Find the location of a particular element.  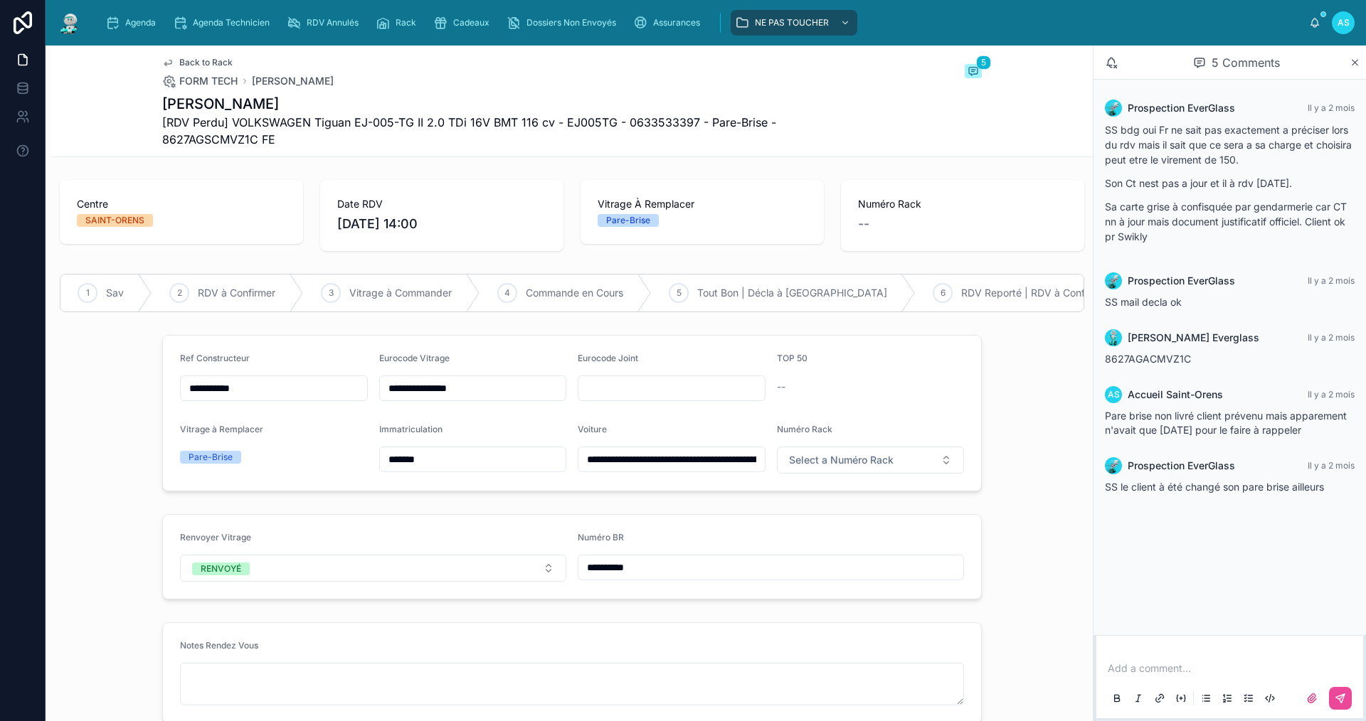

a: Agenda is located at coordinates (133, 23).